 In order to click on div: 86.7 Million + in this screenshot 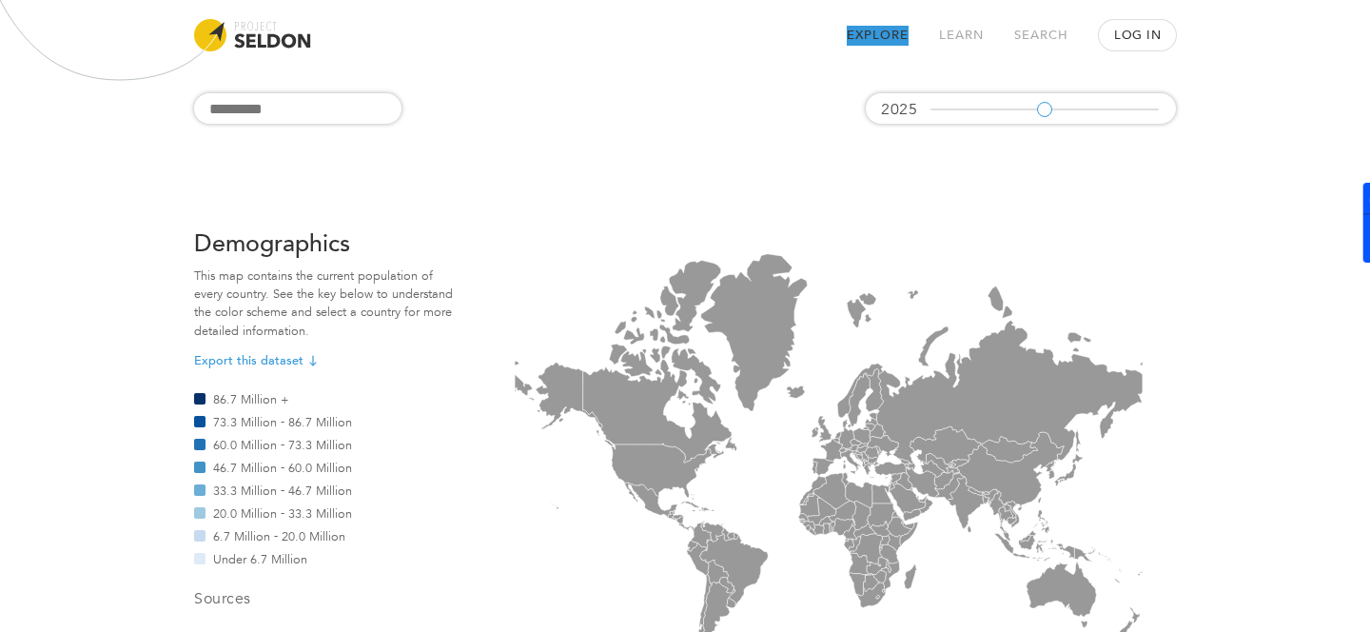, I will do `click(324, 399)`.